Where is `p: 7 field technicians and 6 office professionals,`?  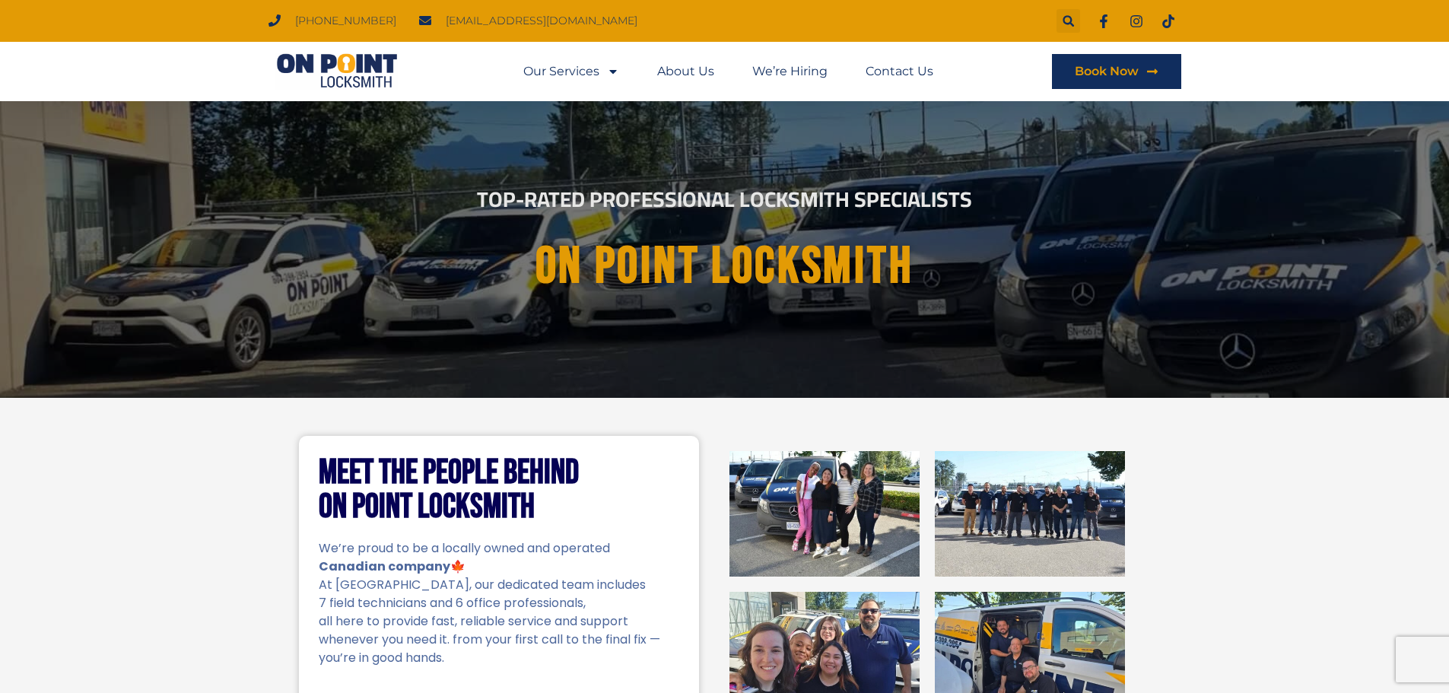 p: 7 field technicians and 6 office professionals, is located at coordinates (499, 603).